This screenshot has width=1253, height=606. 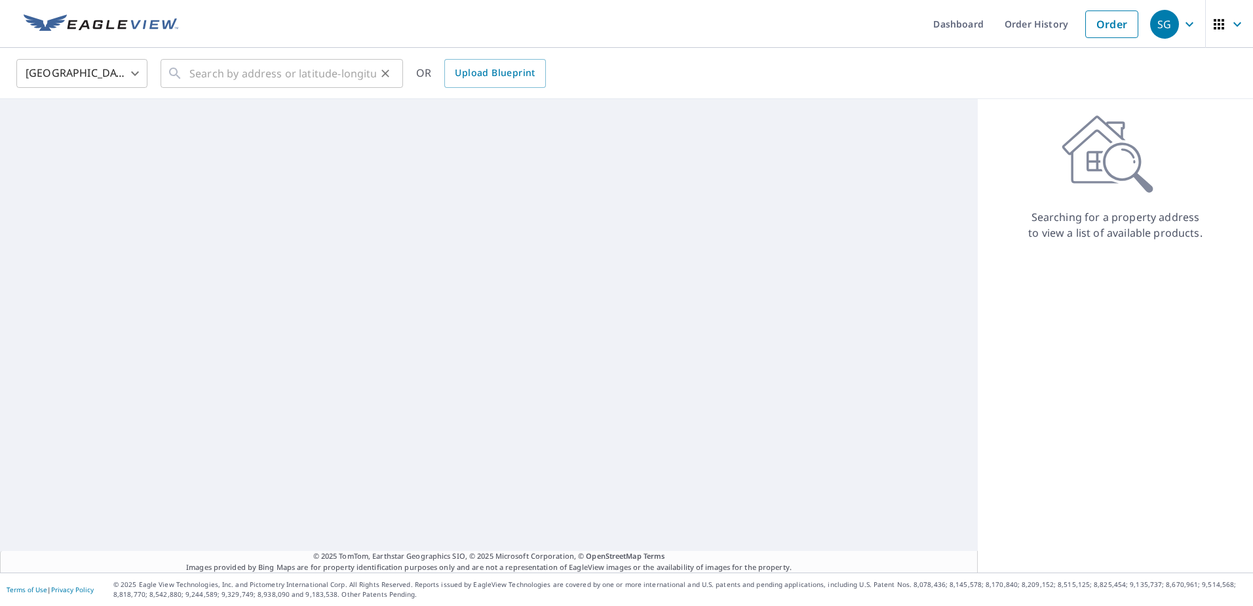 What do you see at coordinates (101, 24) in the screenshot?
I see `img: EV Logo` at bounding box center [101, 24].